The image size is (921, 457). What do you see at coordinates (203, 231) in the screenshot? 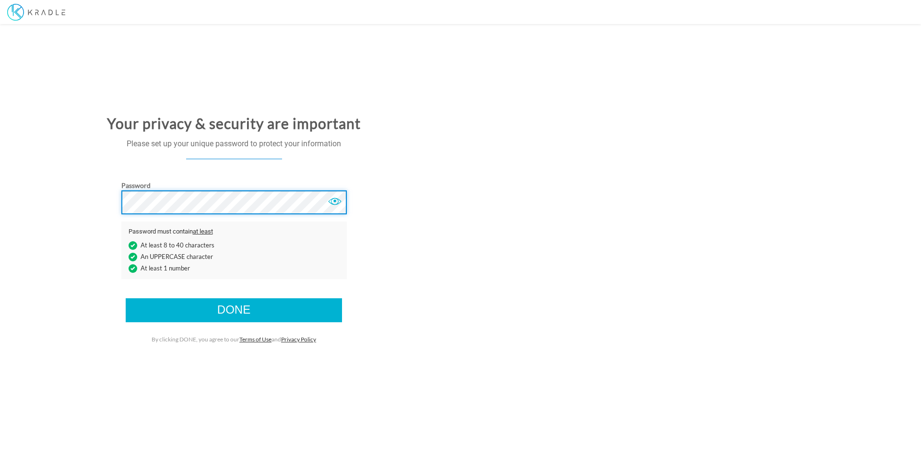
I see `u: at least` at bounding box center [203, 231].